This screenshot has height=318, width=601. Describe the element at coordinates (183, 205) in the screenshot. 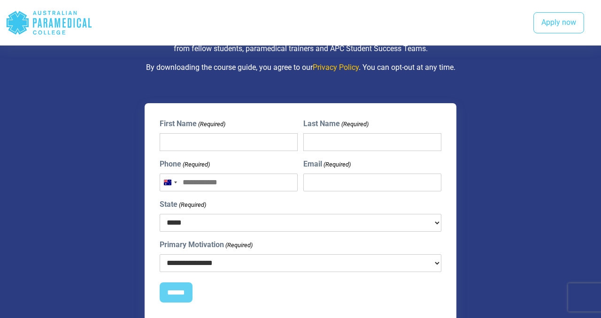

I see `label: State` at that location.